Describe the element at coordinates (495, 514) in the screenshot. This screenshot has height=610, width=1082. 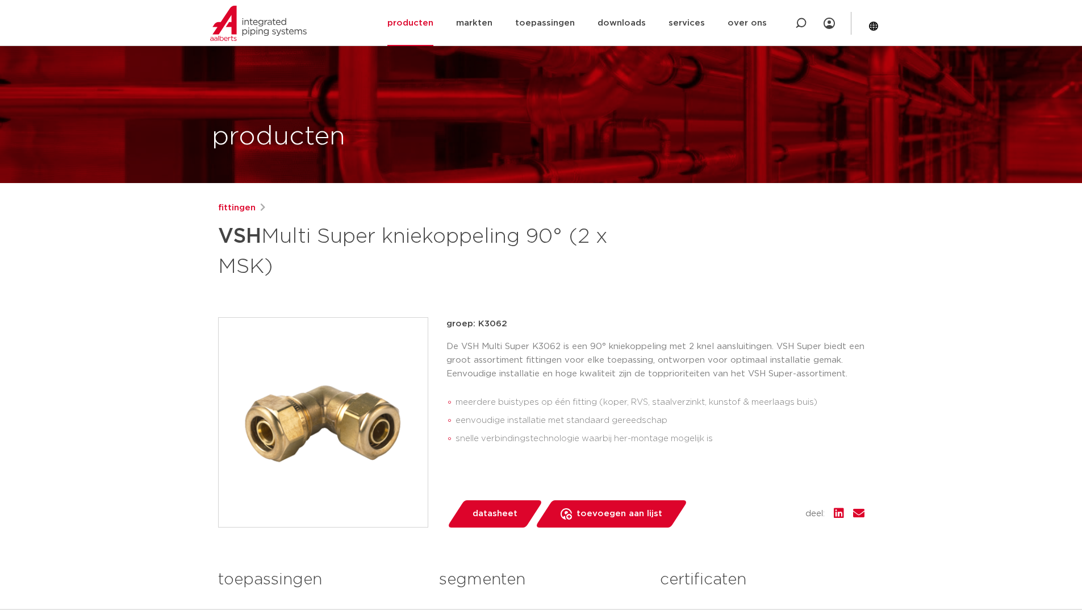
I see `a: datasheet` at that location.